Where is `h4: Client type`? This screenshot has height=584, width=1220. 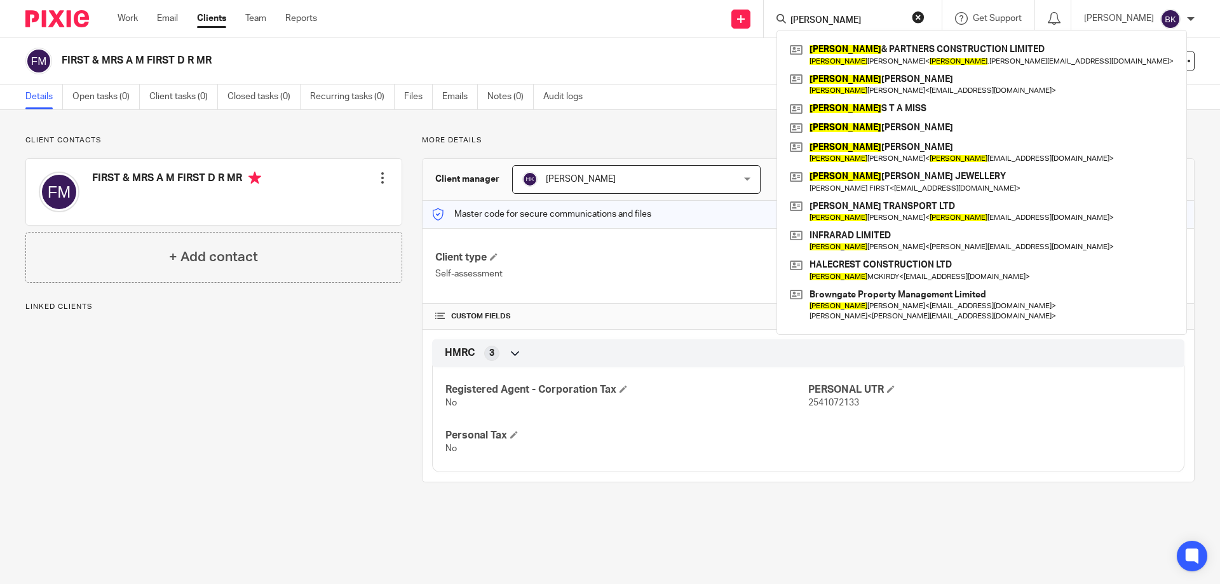 h4: Client type is located at coordinates (622, 257).